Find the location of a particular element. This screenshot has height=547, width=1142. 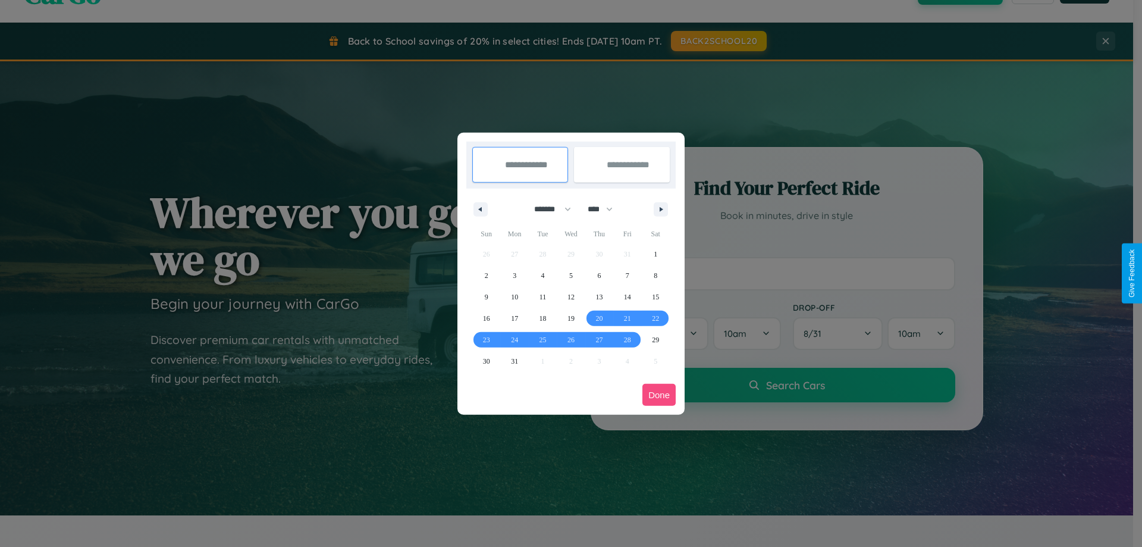

button: 22 is located at coordinates (656, 318).